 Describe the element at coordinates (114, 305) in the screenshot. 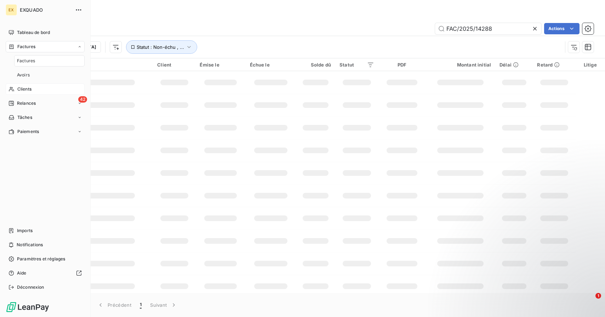

I see `button: Précédent` at that location.